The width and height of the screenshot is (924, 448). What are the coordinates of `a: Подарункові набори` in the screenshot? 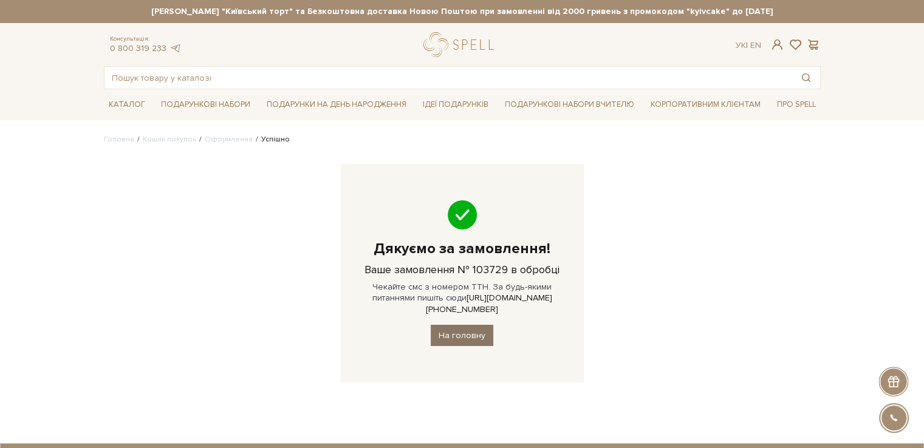 It's located at (205, 104).